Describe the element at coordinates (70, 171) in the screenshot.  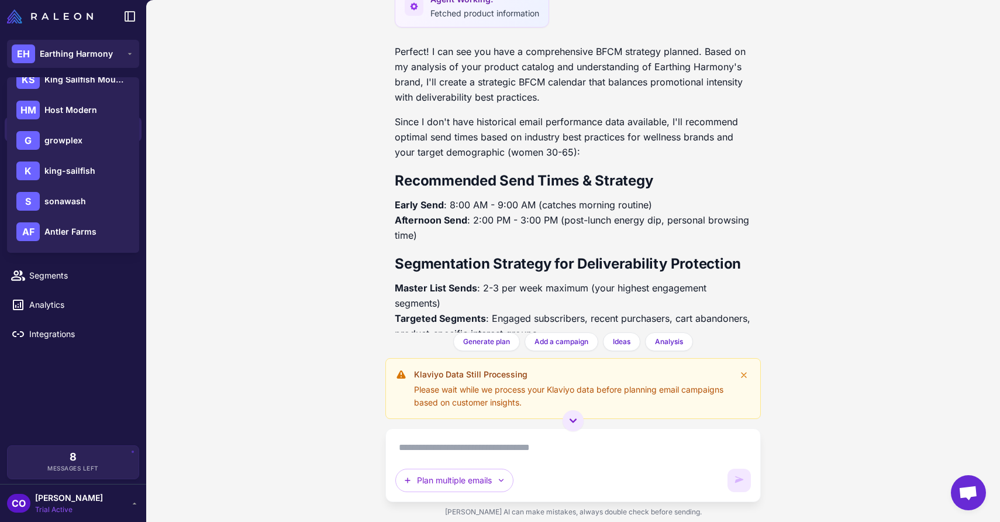
I see `span: king-sailfish` at that location.